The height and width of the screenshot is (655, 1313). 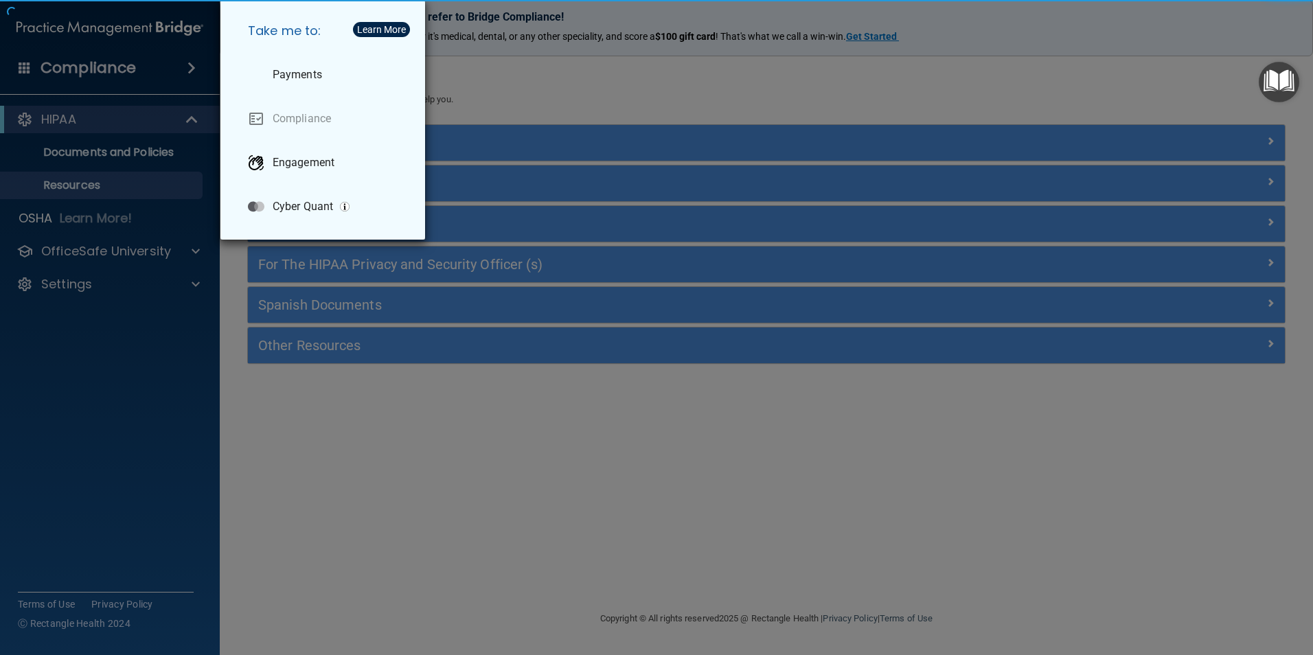 What do you see at coordinates (326, 31) in the screenshot?
I see `h5: Take me to:` at bounding box center [326, 31].